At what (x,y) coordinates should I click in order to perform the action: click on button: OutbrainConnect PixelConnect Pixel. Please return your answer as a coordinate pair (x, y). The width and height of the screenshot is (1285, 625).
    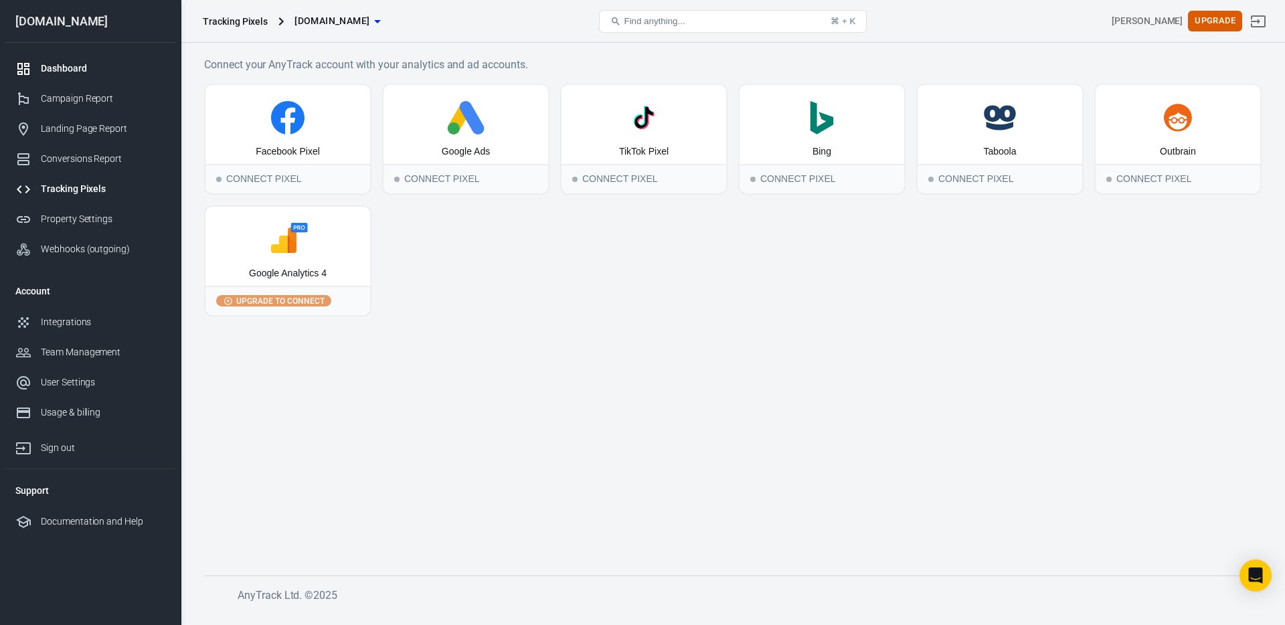
    Looking at the image, I should click on (1178, 139).